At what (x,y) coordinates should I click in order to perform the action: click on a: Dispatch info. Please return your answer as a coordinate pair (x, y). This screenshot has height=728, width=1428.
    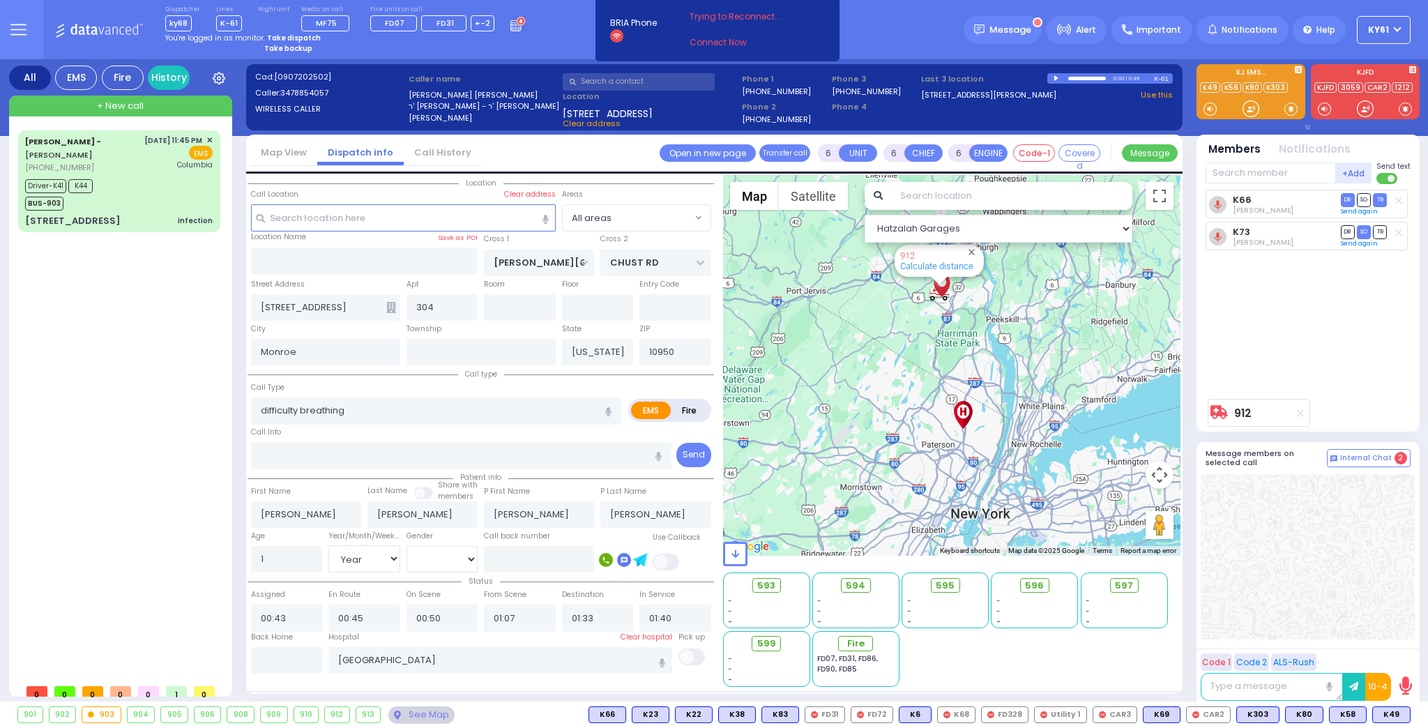
    Looking at the image, I should click on (361, 152).